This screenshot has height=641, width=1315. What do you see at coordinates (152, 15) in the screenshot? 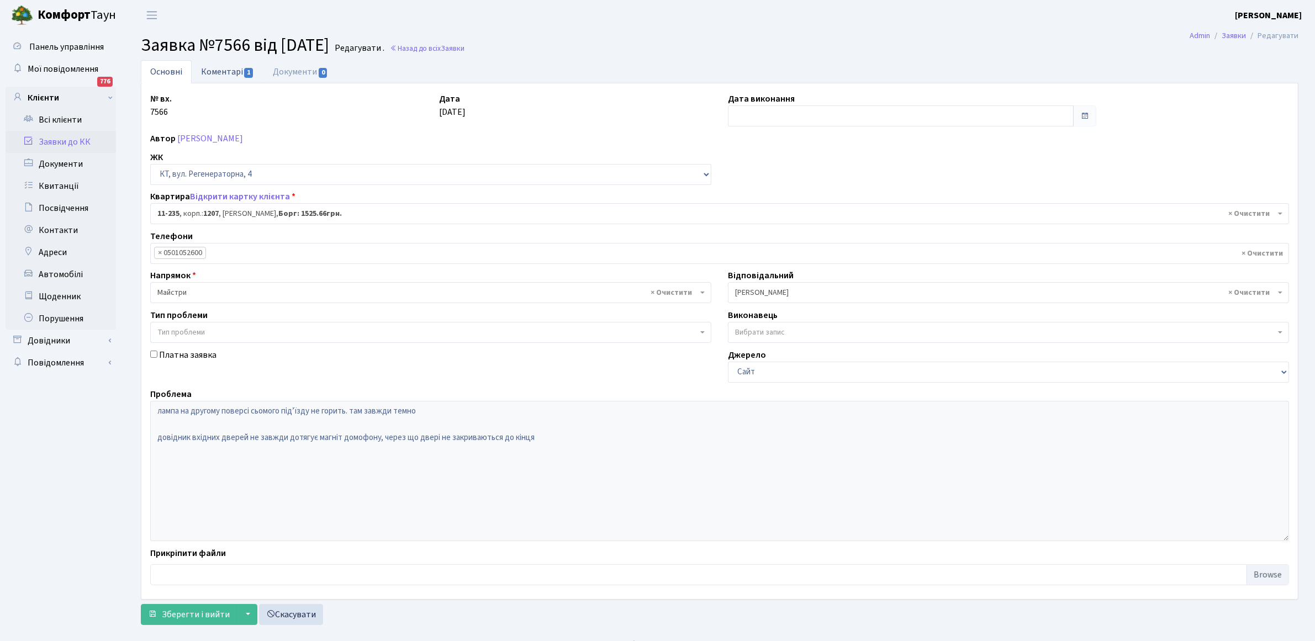
I see `button: Переключити навігацію` at bounding box center [152, 15].